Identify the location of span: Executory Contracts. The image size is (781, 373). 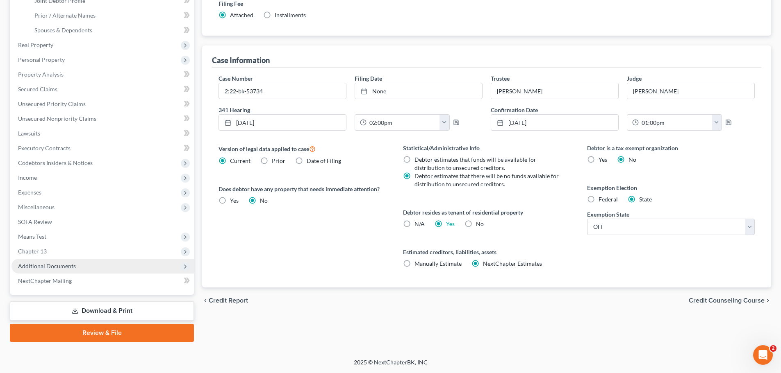
(44, 148).